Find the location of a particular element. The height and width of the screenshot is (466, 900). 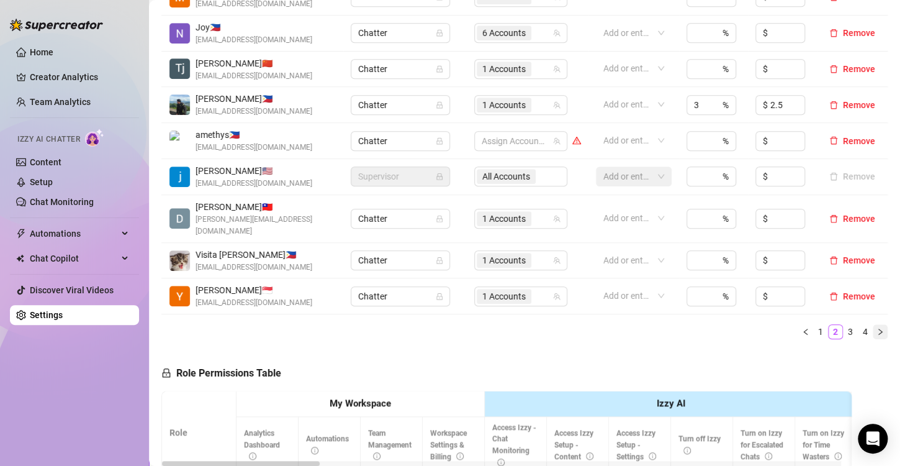

span: amethys 🇵🇭 is located at coordinates (254, 135).